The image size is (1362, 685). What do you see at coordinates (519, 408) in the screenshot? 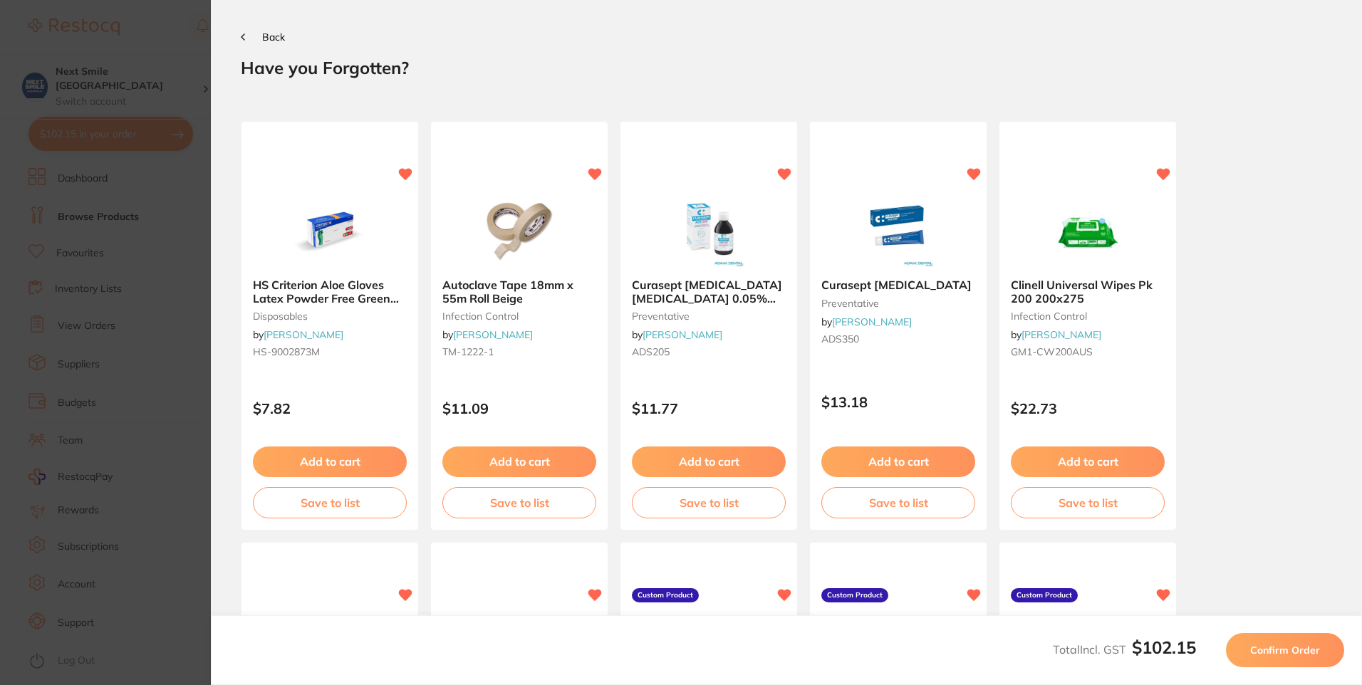
I see `p: $11.09` at bounding box center [519, 408].